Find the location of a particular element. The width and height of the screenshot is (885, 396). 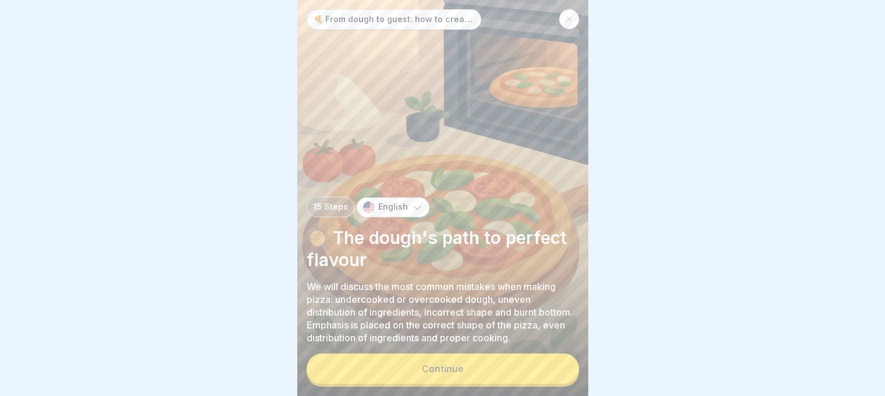

img: us.svg is located at coordinates (369, 207).